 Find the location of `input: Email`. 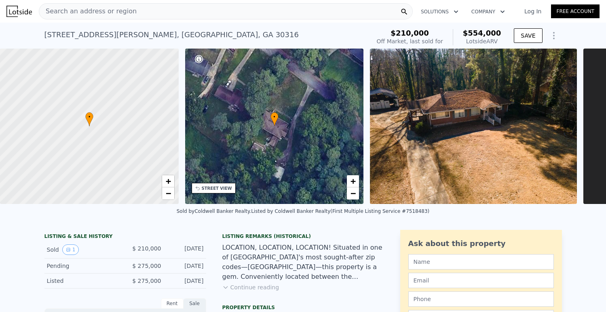

input: Email is located at coordinates (481, 280).